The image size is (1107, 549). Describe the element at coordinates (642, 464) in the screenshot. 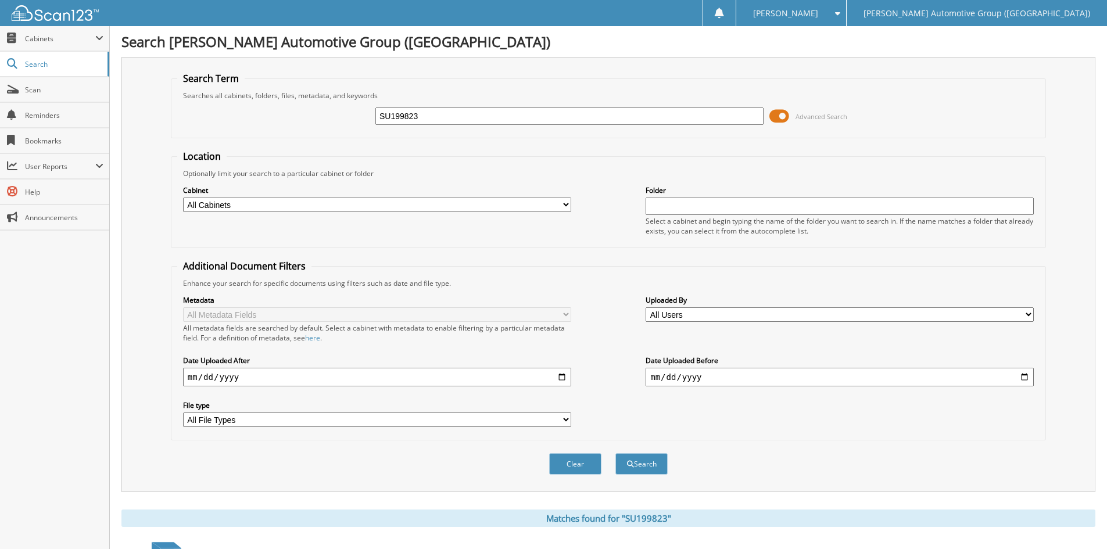

I see `button: Search` at that location.